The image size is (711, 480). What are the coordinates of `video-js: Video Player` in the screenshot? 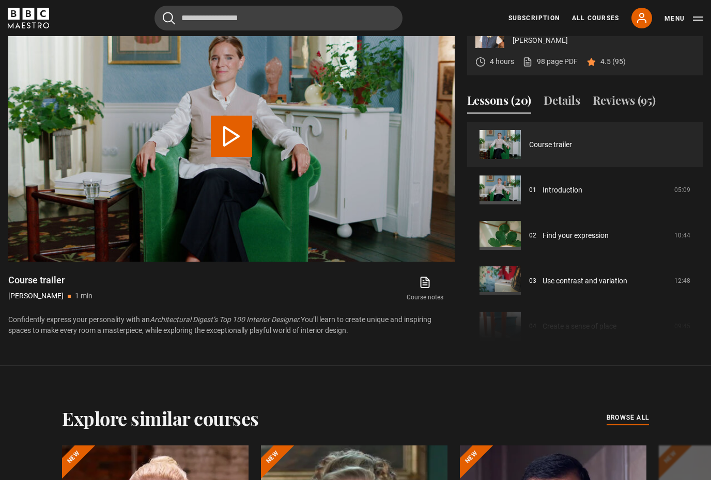 It's located at (231, 136).